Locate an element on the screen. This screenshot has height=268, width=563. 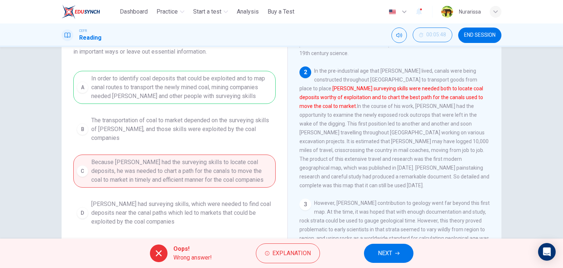
div: Mute is located at coordinates (399, 35).